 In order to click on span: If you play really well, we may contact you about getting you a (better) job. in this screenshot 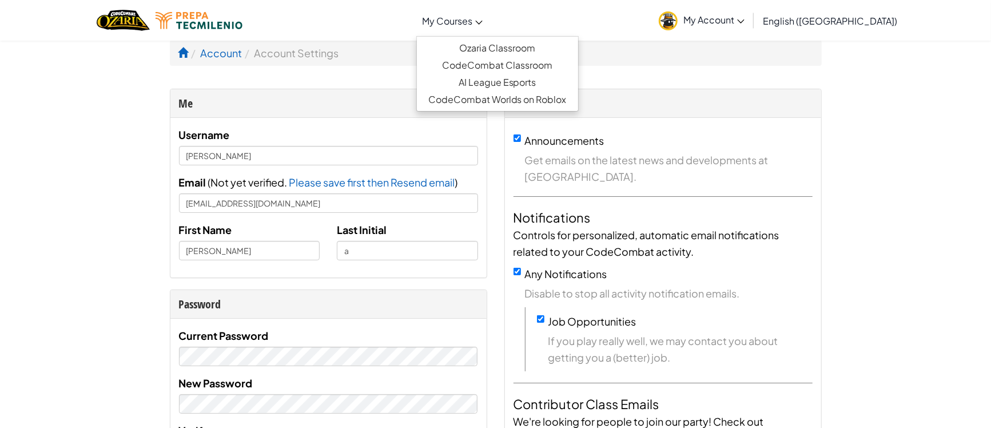, I will do `click(680, 349)`.